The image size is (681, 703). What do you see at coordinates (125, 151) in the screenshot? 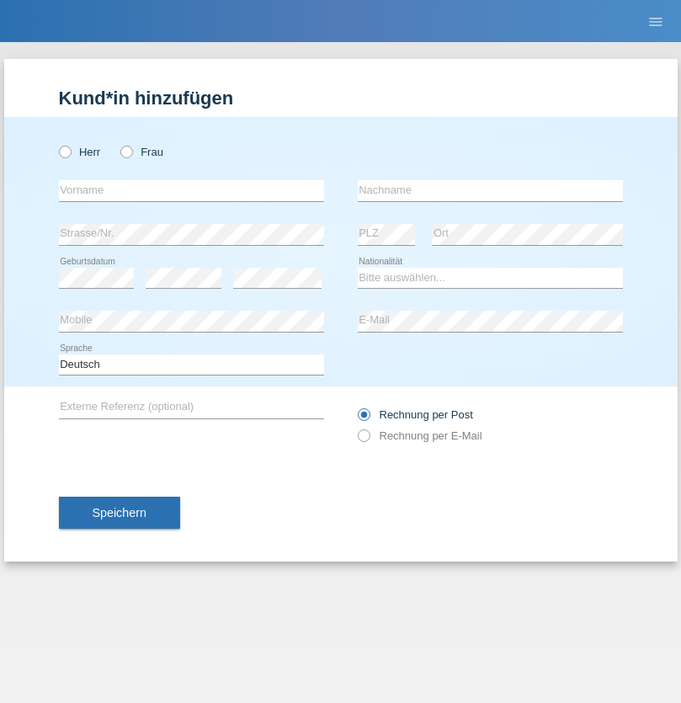
I see `input: Frau` at bounding box center [125, 151].